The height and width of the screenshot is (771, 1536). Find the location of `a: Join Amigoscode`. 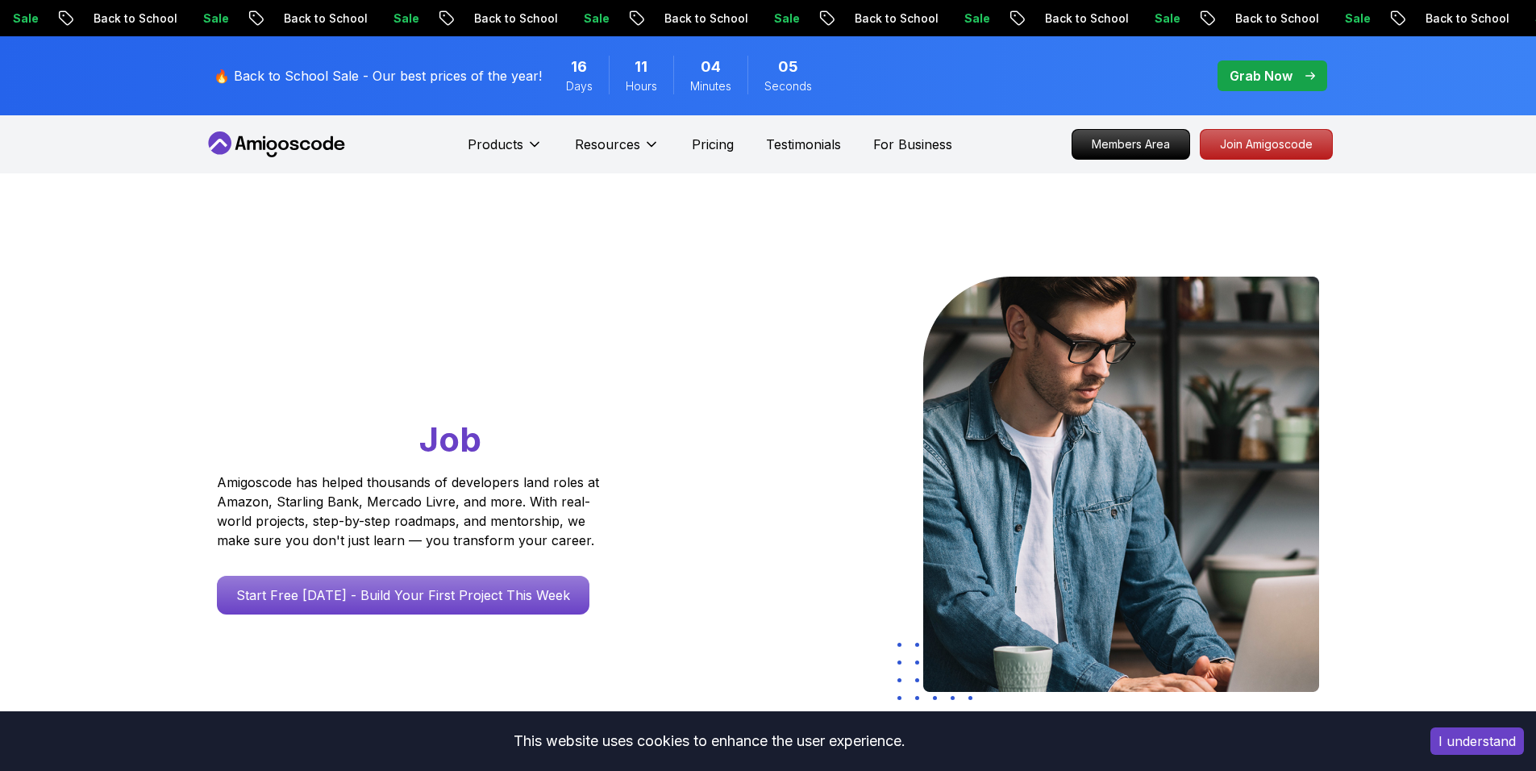

a: Join Amigoscode is located at coordinates (1266, 144).